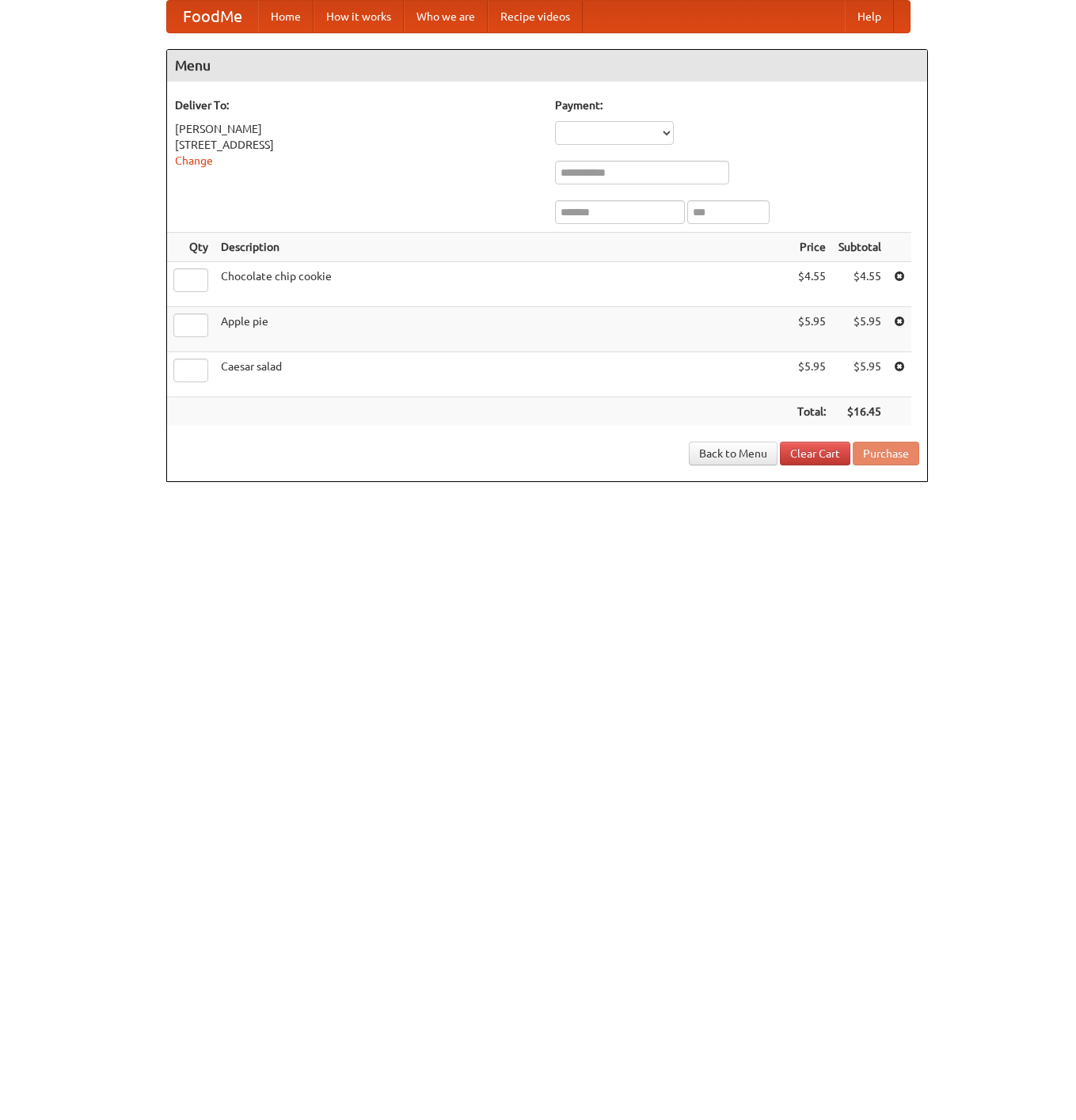  What do you see at coordinates (737, 106) in the screenshot?
I see `h5: Payment:` at bounding box center [737, 106].